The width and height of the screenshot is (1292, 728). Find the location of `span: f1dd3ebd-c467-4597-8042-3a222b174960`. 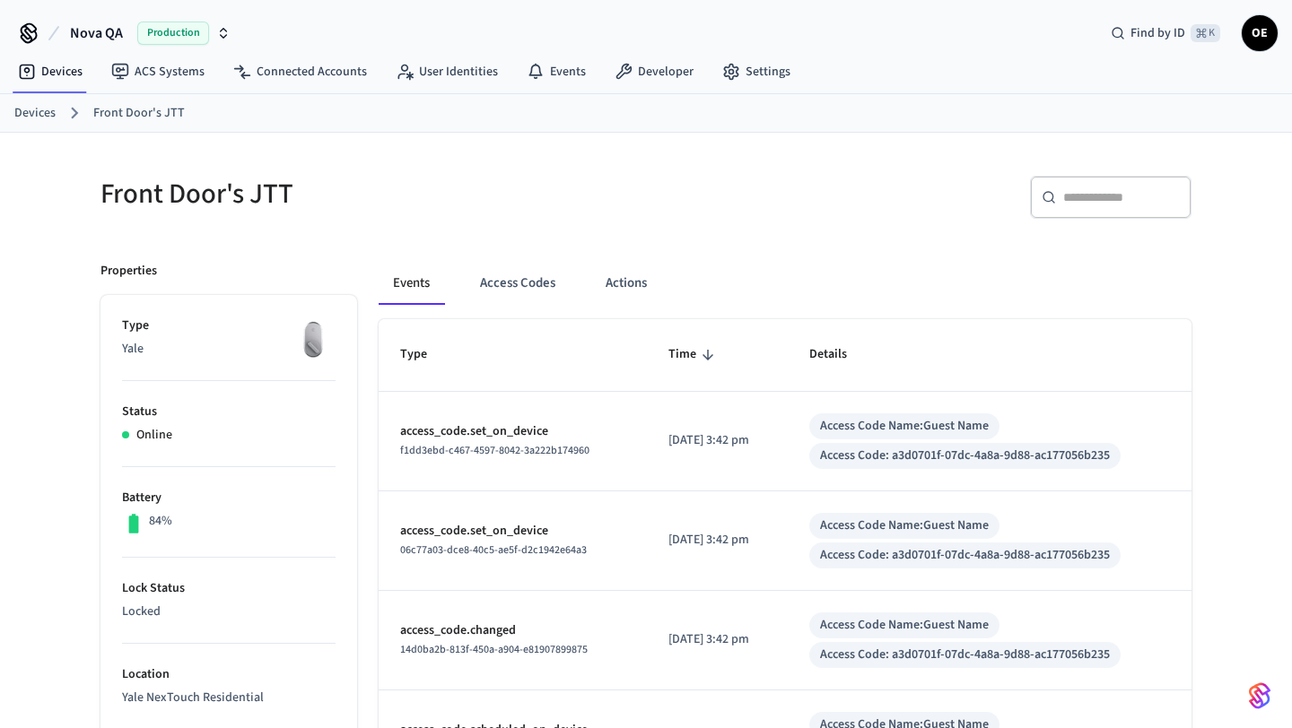

span: f1dd3ebd-c467-4597-8042-3a222b174960 is located at coordinates (494, 450).